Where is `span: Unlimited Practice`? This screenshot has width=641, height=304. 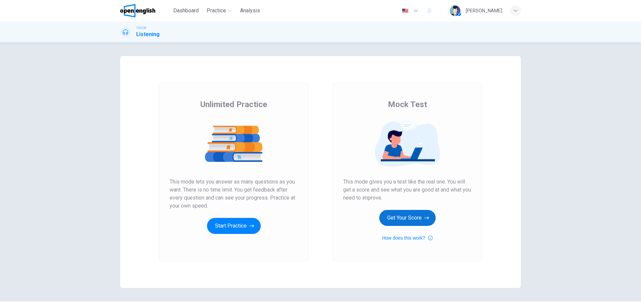 span: Unlimited Practice is located at coordinates (234, 105).